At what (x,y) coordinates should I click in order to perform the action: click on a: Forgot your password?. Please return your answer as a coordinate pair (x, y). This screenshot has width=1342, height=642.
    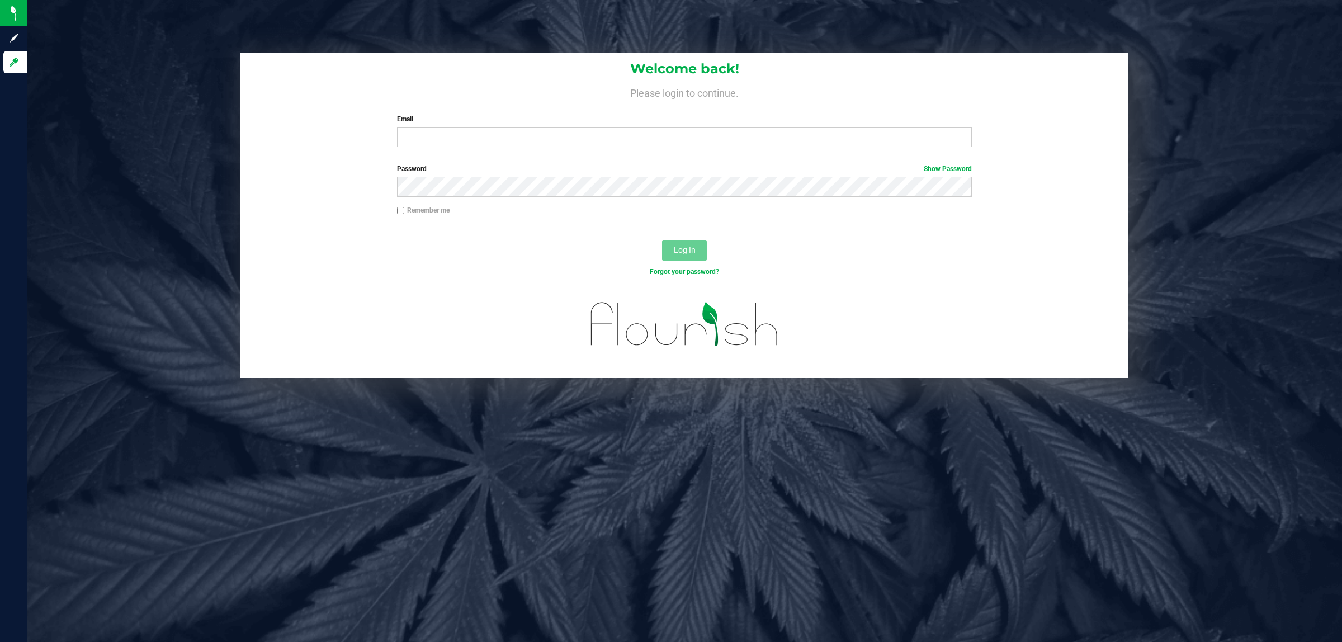
    Looking at the image, I should click on (684, 272).